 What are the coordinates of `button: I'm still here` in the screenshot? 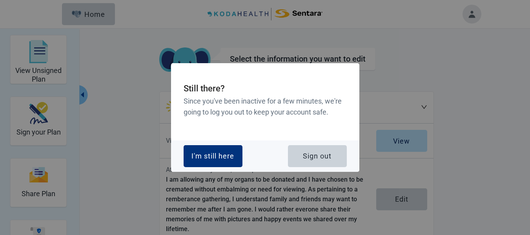 It's located at (213, 156).